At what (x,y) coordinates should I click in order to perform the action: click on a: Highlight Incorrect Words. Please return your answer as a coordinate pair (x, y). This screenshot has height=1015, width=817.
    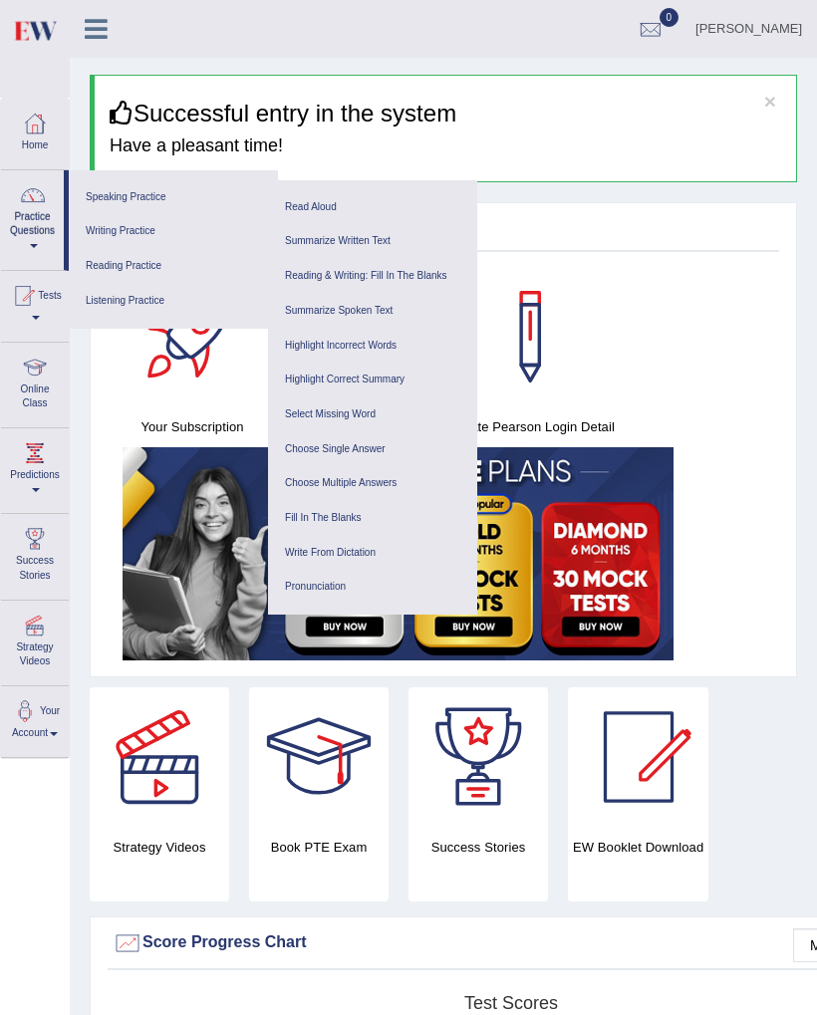
    Looking at the image, I should click on (373, 346).